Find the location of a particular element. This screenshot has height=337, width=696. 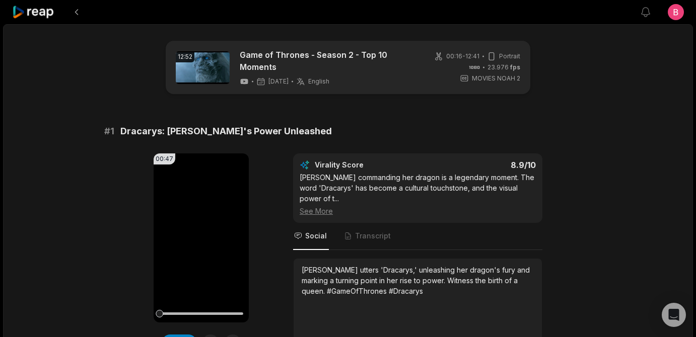

span: MOVIES NOAH 2 is located at coordinates (496, 79).